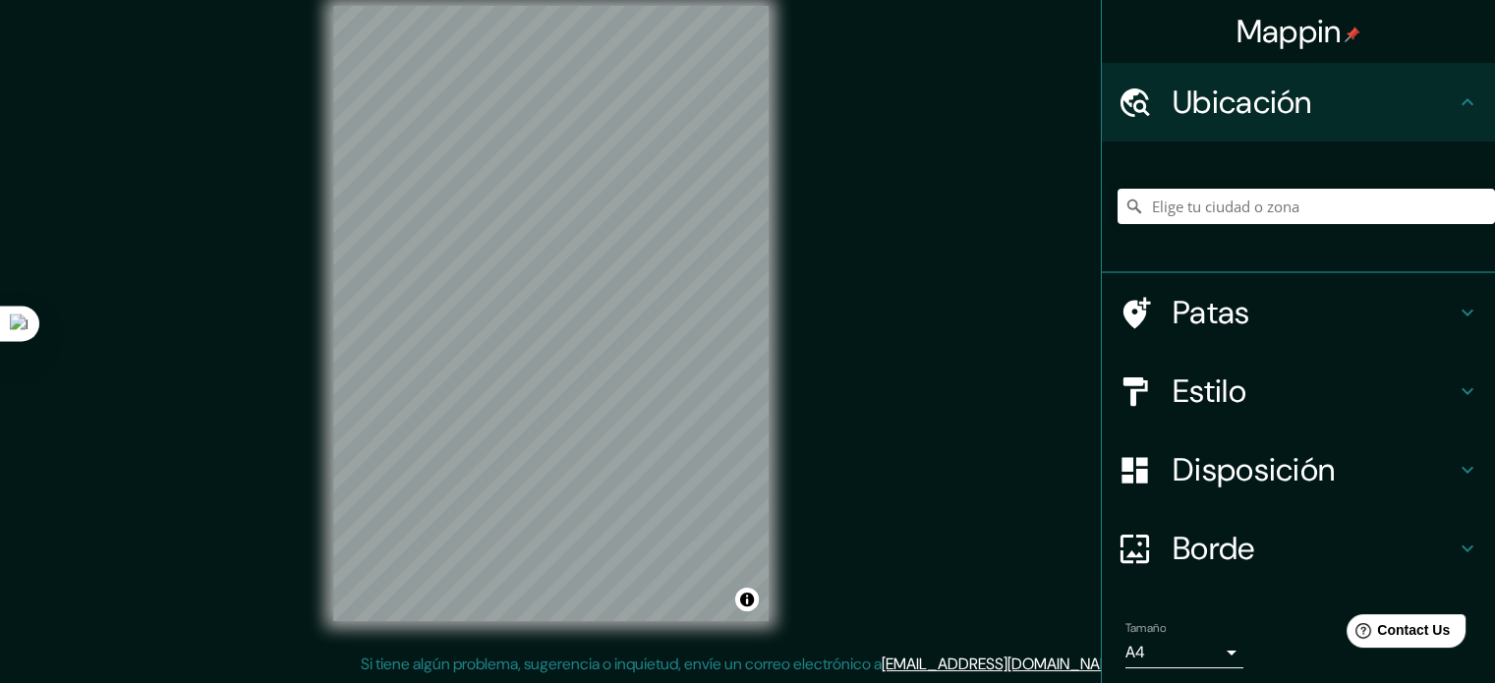 This screenshot has width=1495, height=683. What do you see at coordinates (747, 600) in the screenshot?
I see `button: Activar o desactivar atribución` at bounding box center [747, 600].